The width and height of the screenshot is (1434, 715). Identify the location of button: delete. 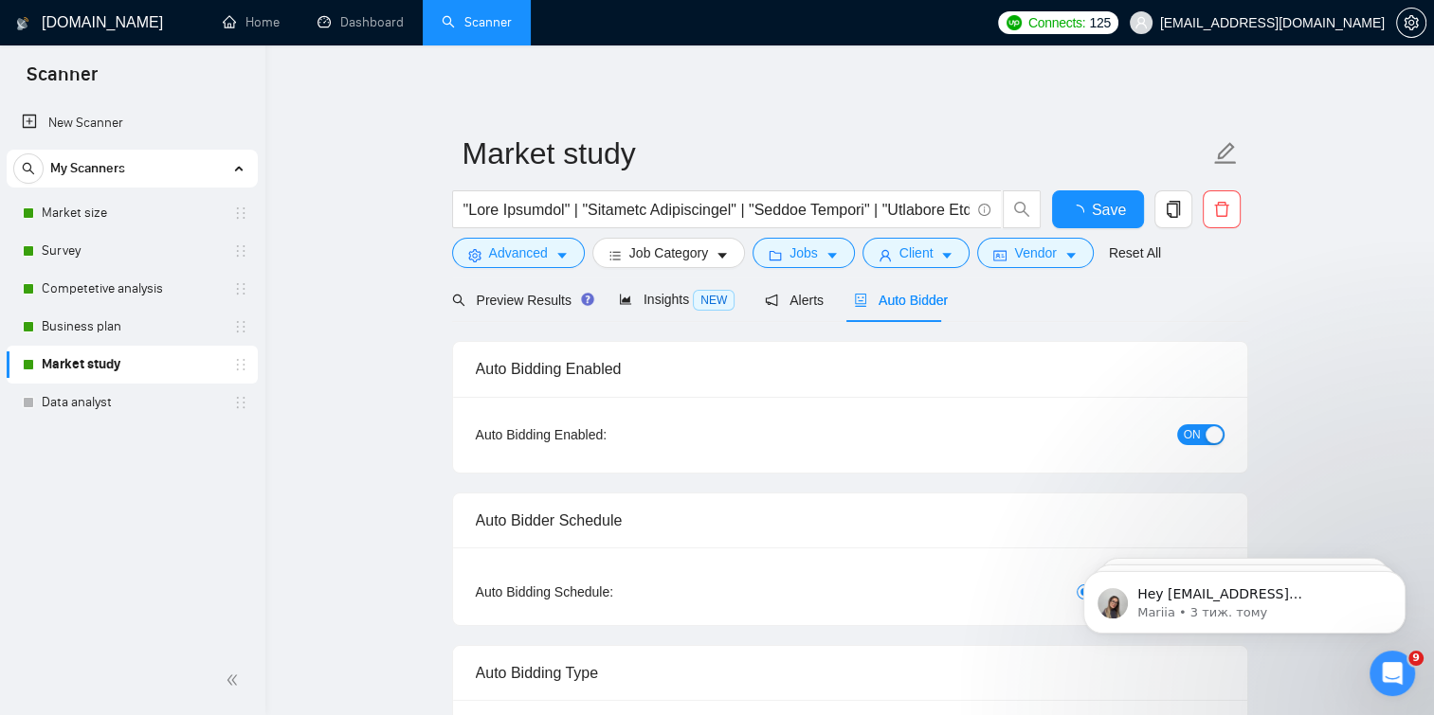
(1221, 209).